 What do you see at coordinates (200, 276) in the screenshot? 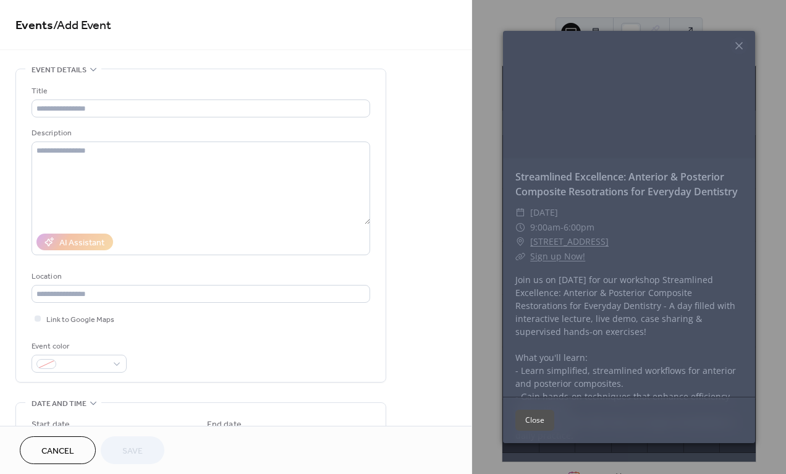
I see `div: Location` at bounding box center [200, 276].